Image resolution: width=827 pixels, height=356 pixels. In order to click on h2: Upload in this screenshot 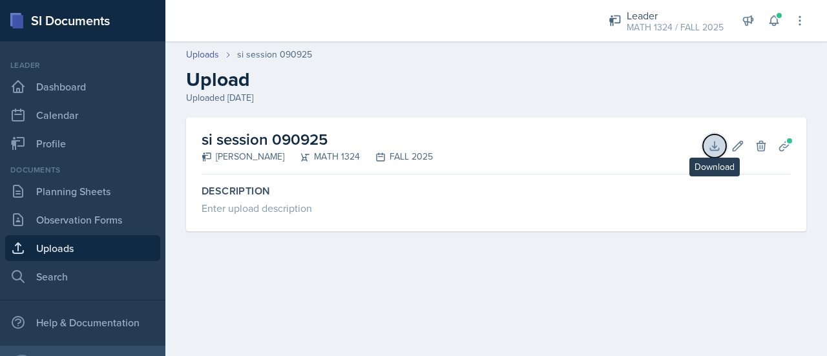, I will do `click(496, 79)`.